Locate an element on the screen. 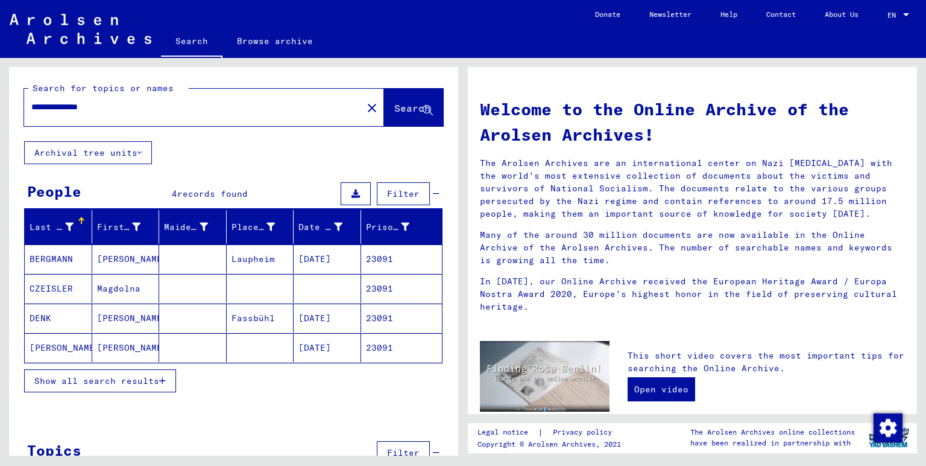 This screenshot has width=926, height=466. a: Search is located at coordinates (192, 42).